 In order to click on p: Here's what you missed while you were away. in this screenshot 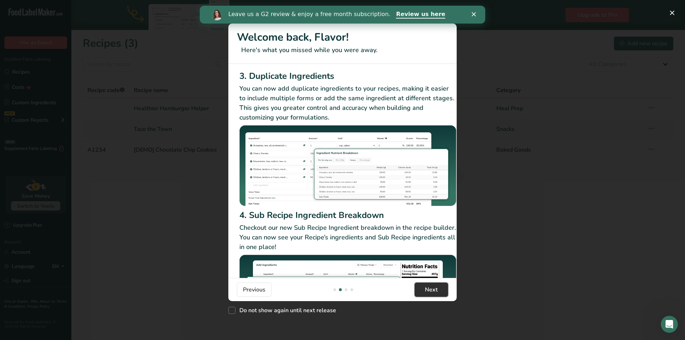, I will do `click(342, 50)`.